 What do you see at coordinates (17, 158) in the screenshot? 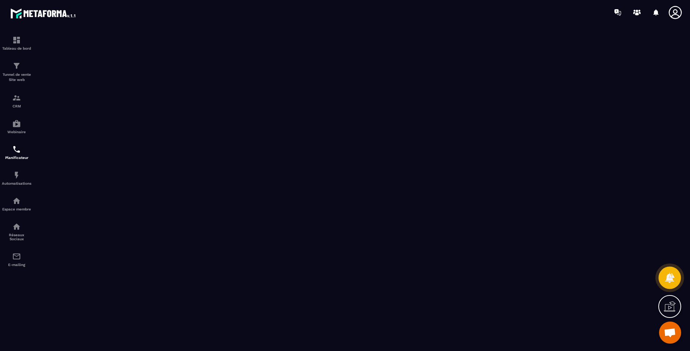
I see `p: Planificateur` at bounding box center [17, 158].